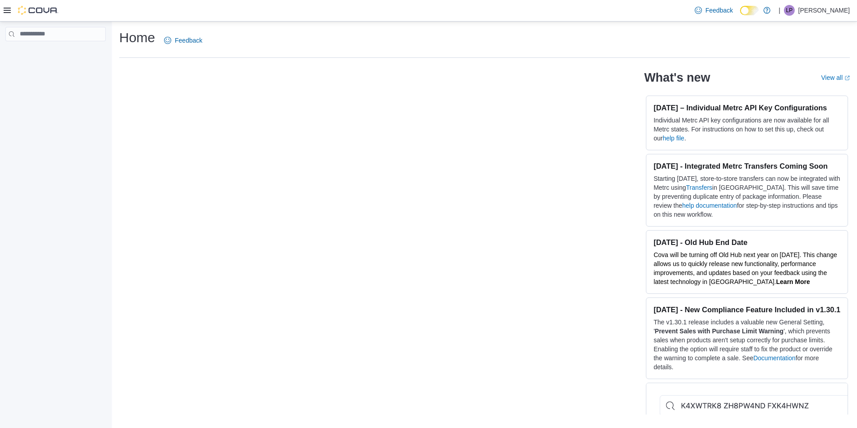 The height and width of the screenshot is (428, 857). Describe the element at coordinates (38, 10) in the screenshot. I see `img: Cova` at that location.